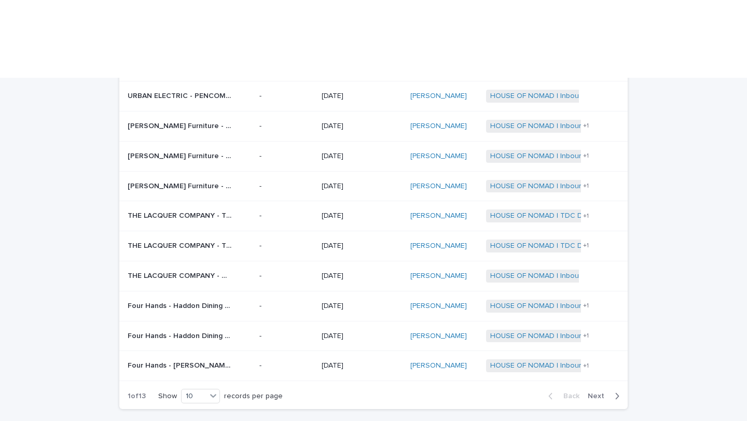  What do you see at coordinates (181, 215) in the screenshot?
I see `p: THE LACQUER COMPANY - TEAL PUNCH SIDE TABLE | 68543` at bounding box center [181, 215].